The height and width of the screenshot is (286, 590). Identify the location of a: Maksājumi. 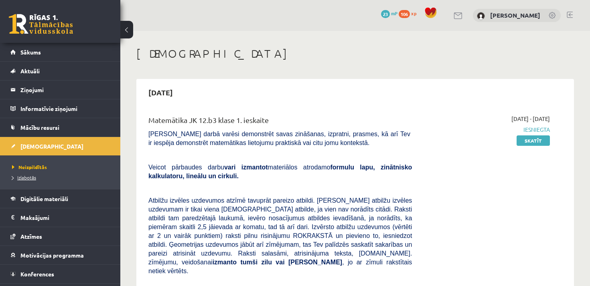
(60, 218).